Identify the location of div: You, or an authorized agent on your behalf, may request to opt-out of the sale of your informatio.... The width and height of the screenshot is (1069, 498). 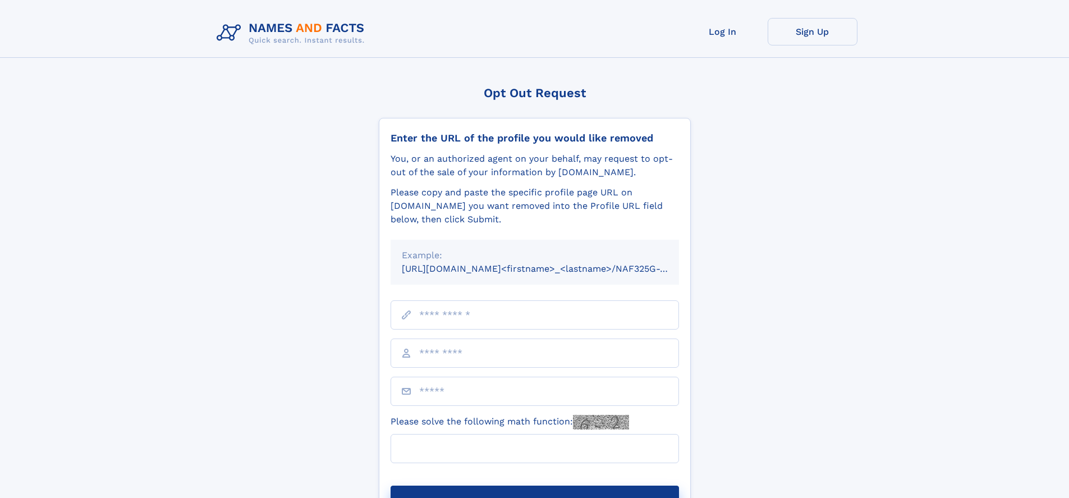
(535, 166).